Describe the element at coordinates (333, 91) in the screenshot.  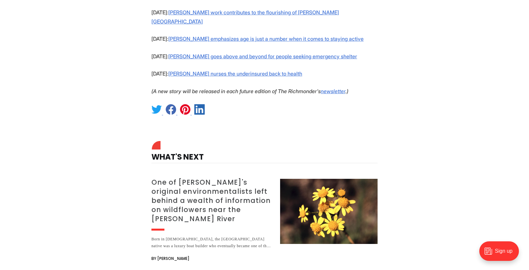
I see `em: newsletter` at that location.